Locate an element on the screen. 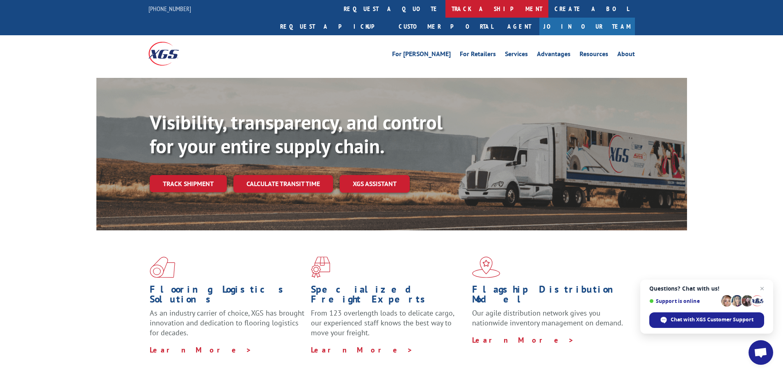  a: Calculate transit time is located at coordinates (283, 184).